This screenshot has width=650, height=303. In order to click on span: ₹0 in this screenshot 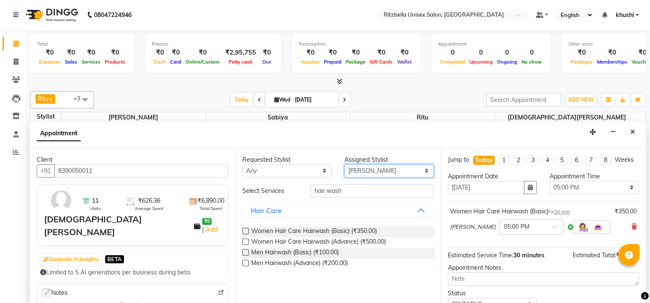, I will do `click(206, 222)`.